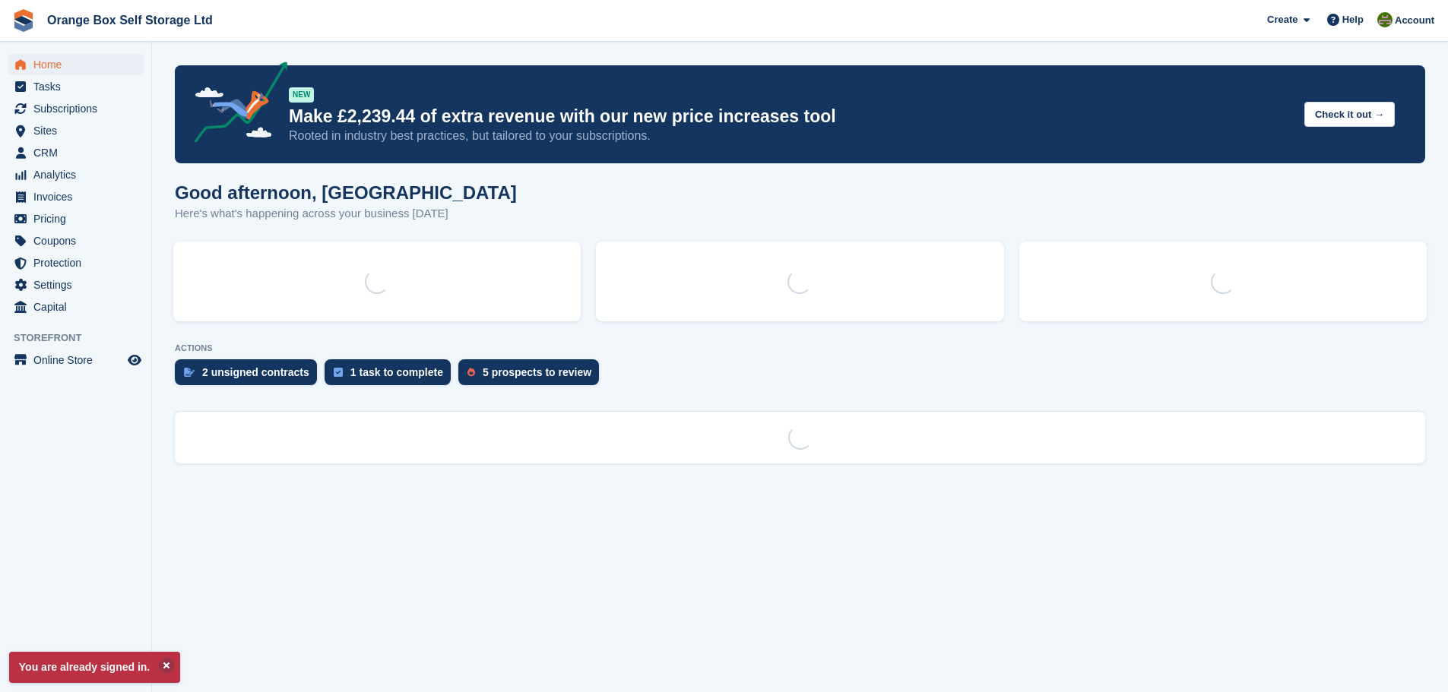  Describe the element at coordinates (338, 372) in the screenshot. I see `img: task-75834270c22a3079a89374b754ae025e5fb1db73e45f91037f5363f120a921f8.svg` at that location.